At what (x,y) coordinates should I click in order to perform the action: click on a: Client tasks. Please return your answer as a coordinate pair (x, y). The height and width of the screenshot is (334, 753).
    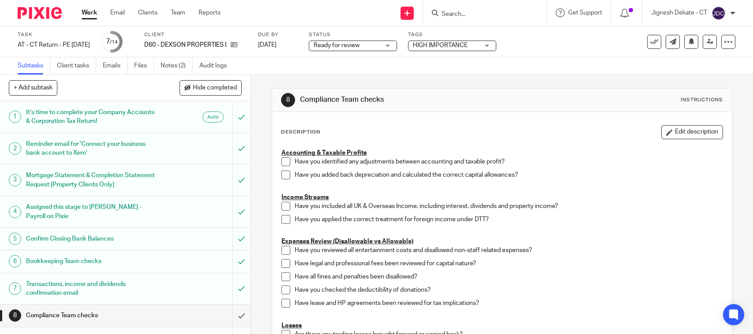
    Looking at the image, I should click on (76, 66).